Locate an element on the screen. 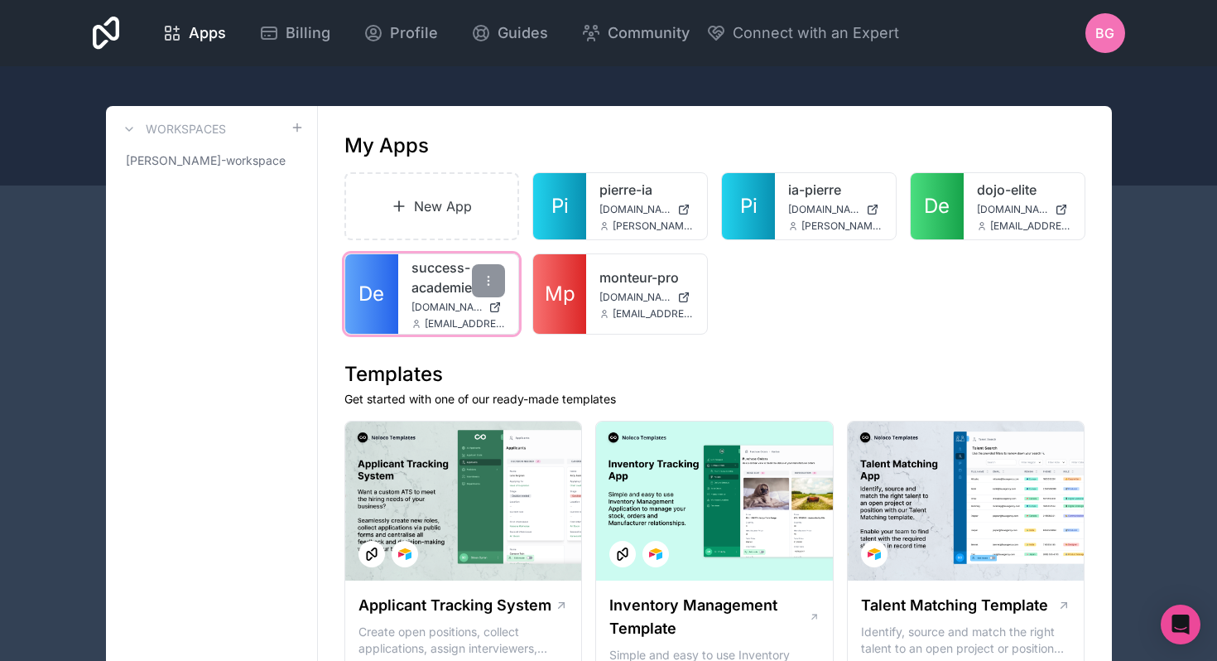 This screenshot has height=661, width=1217. a: ia-pierre is located at coordinates (835, 190).